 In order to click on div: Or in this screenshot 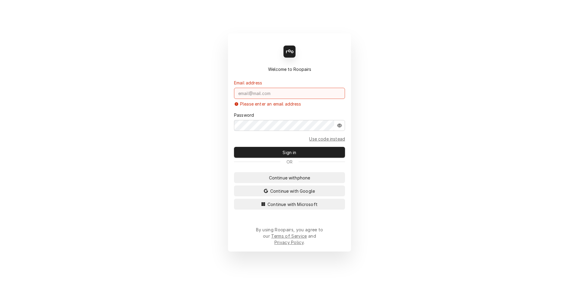, I will do `click(290, 162)`.